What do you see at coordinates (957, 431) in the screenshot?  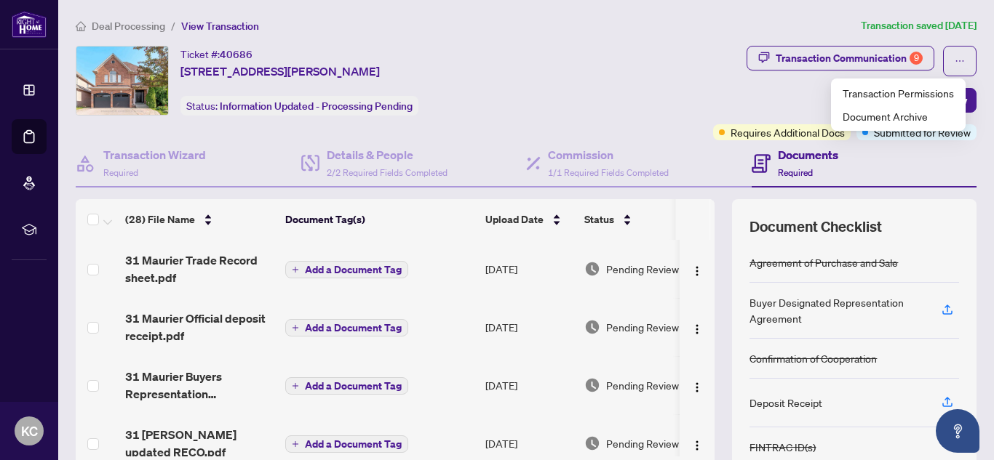 I see `button: Open asap` at bounding box center [957, 431].